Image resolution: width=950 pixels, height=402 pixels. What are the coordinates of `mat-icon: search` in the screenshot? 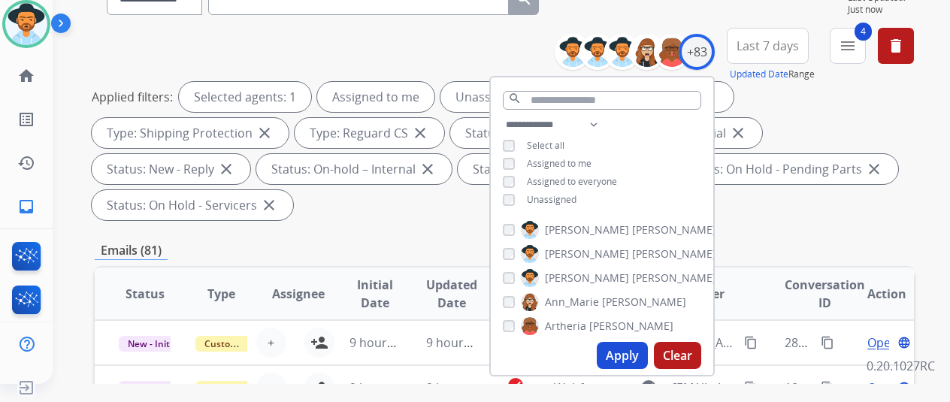 It's located at (515, 98).